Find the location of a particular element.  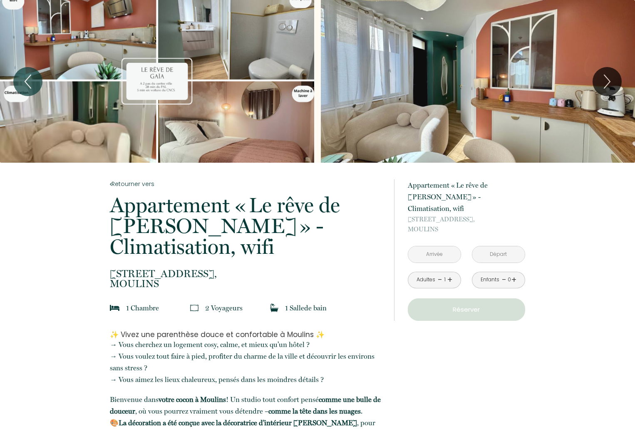

div: 0 is located at coordinates (509, 280).